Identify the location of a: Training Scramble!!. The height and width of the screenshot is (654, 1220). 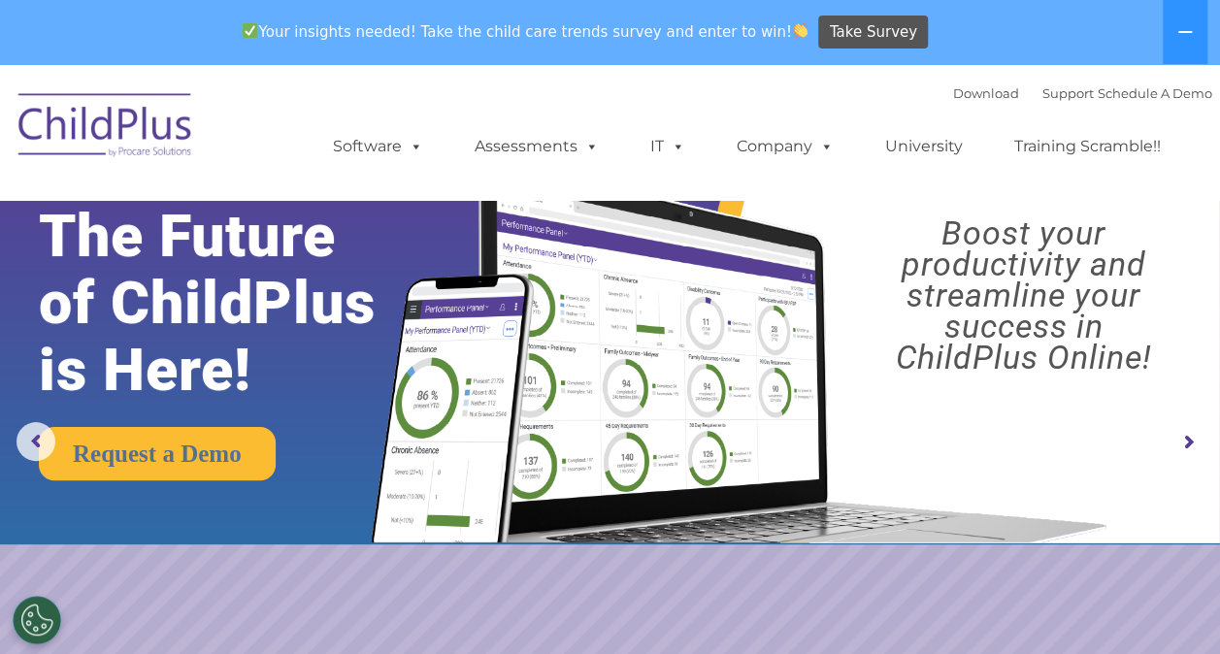
(1087, 147).